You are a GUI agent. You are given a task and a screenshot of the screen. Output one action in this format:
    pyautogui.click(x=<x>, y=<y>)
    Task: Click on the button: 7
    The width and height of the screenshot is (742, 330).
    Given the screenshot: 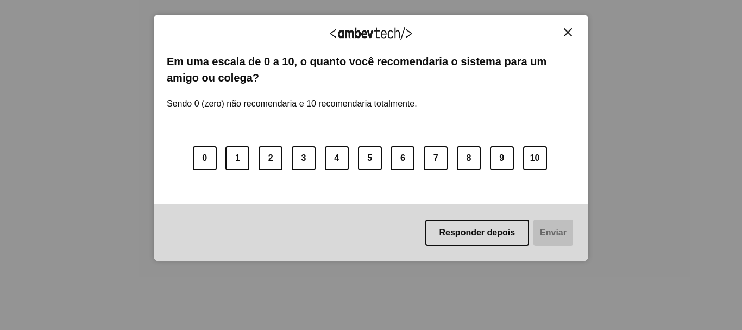 What is the action you would take?
    pyautogui.click(x=435, y=158)
    